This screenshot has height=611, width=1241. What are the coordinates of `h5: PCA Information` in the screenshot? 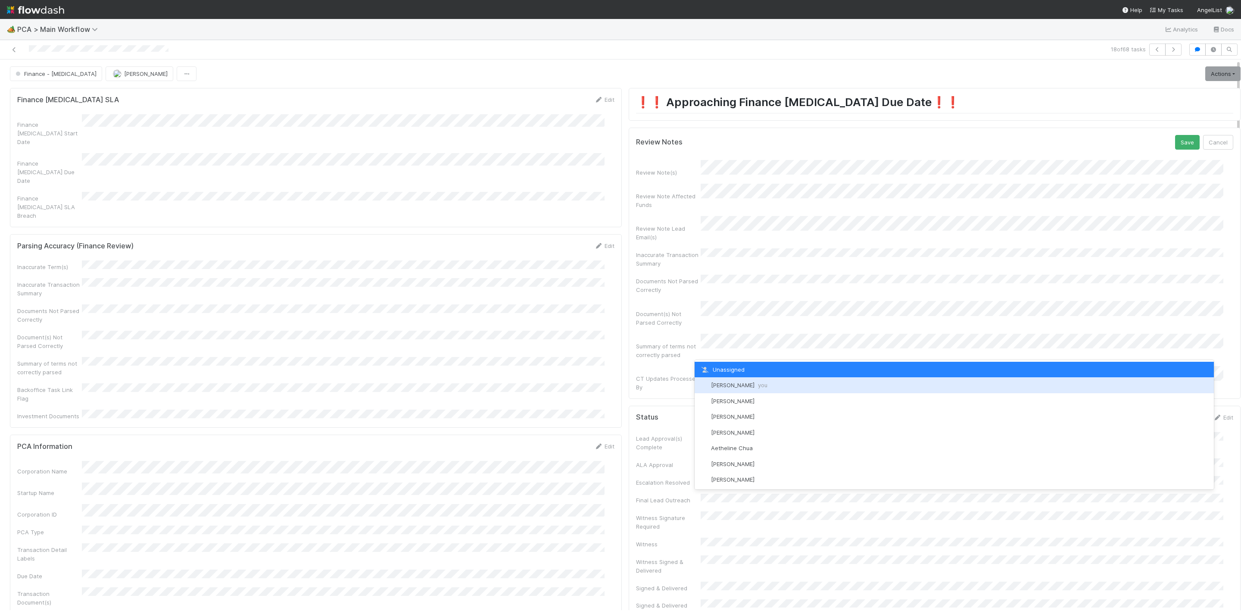 It's located at (45, 446).